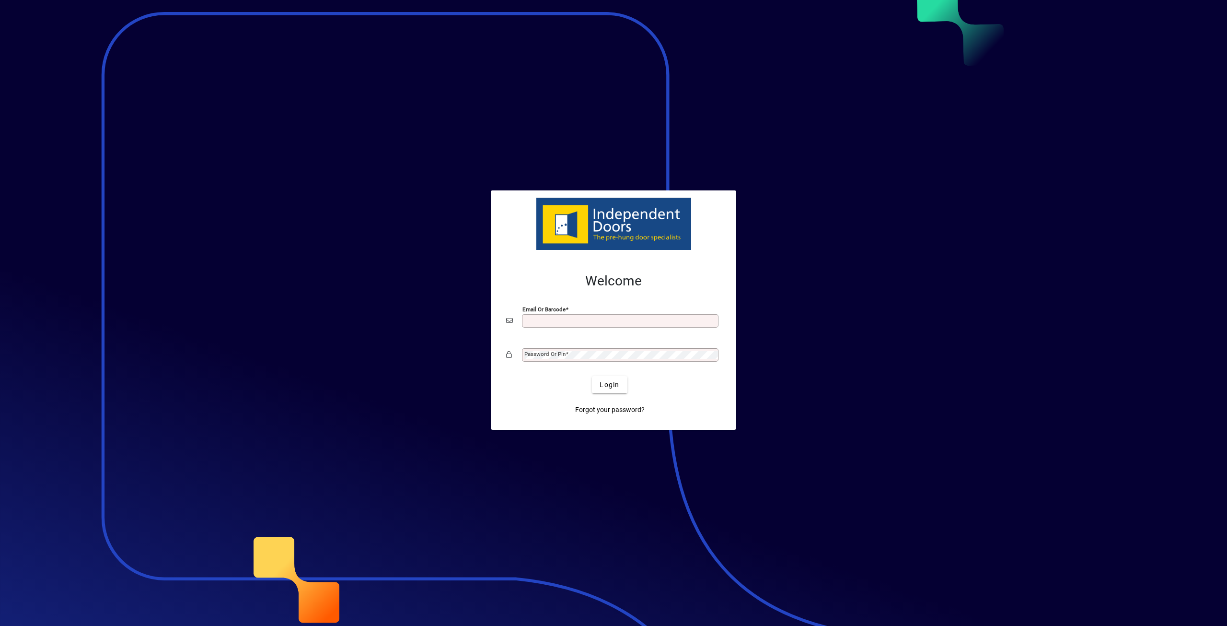 This screenshot has height=626, width=1227. Describe the element at coordinates (545, 354) in the screenshot. I see `mat-label: Password or Pin` at that location.